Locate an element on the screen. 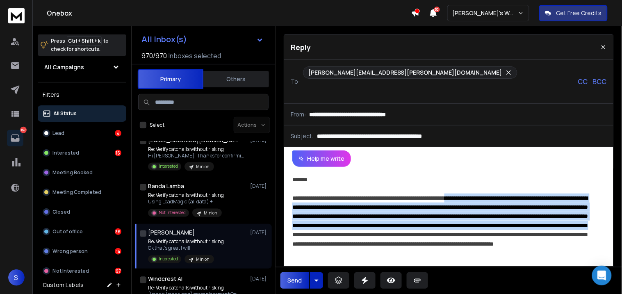 Image resolution: width=622 pixels, height=294 pixels. button: S is located at coordinates (16, 278).